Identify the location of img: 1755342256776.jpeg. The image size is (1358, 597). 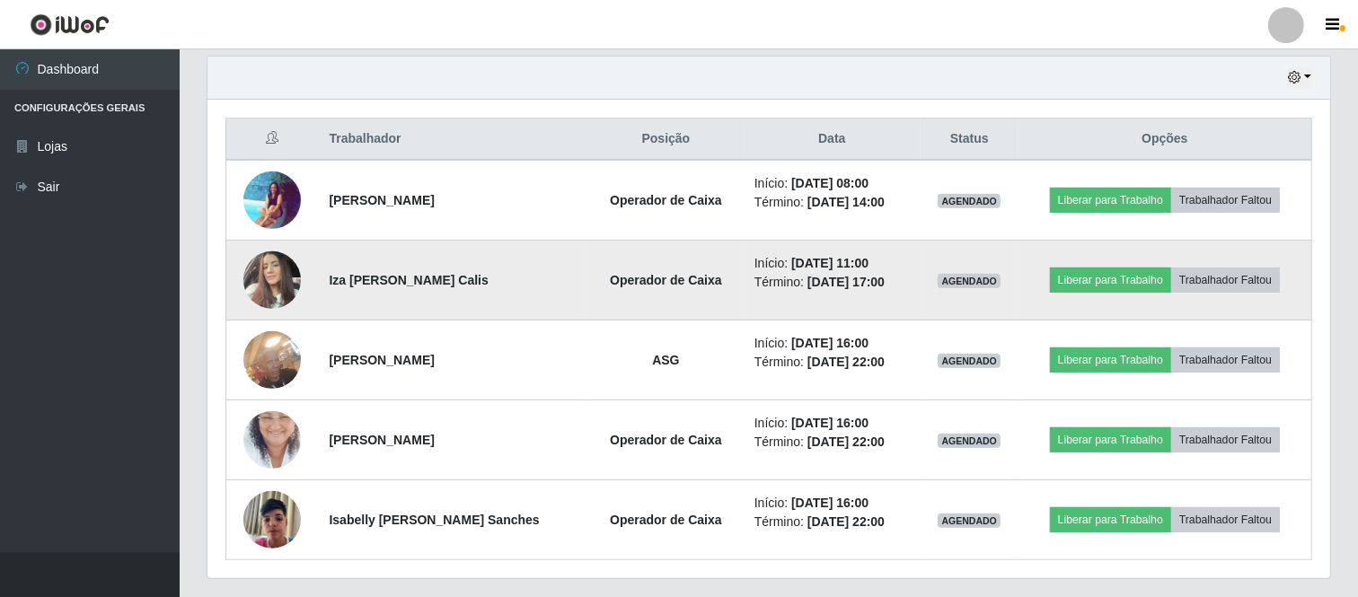
(272, 359).